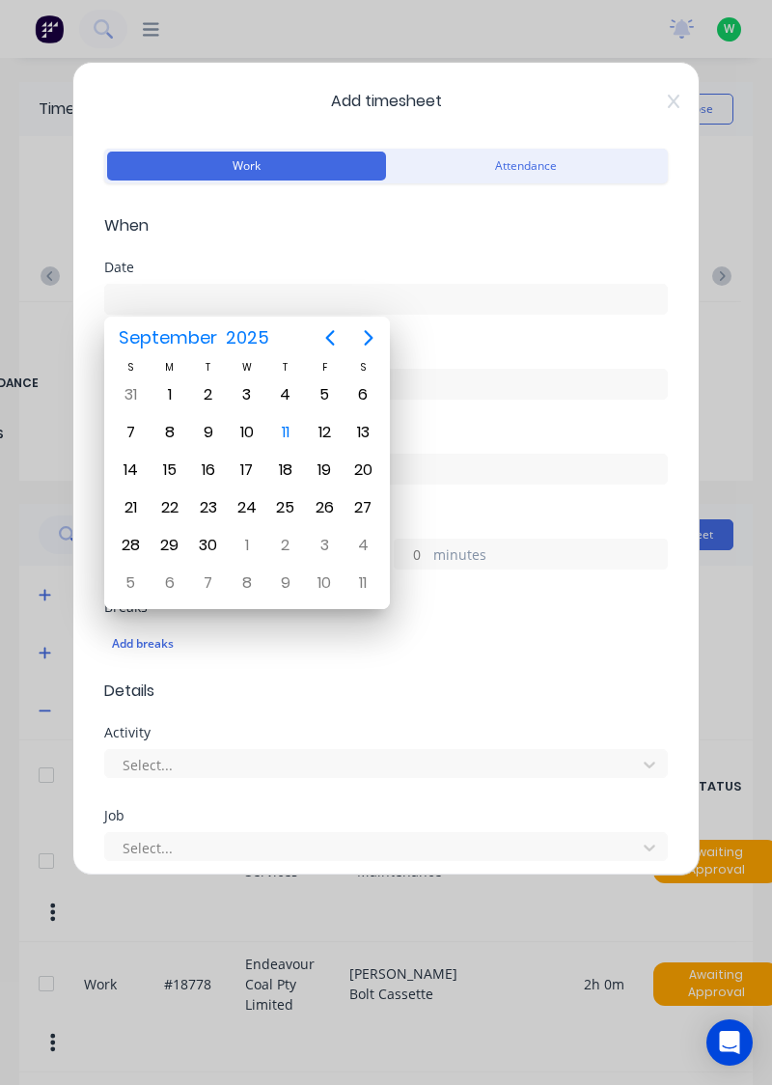 This screenshot has width=772, height=1085. What do you see at coordinates (247, 338) in the screenshot?
I see `span: 2025` at bounding box center [247, 338].